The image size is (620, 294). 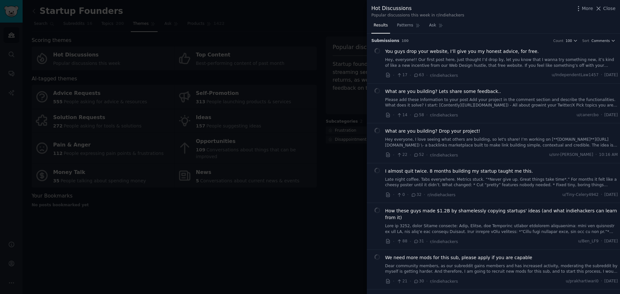 What do you see at coordinates (605, 8) in the screenshot?
I see `button: Close` at bounding box center [605, 8].